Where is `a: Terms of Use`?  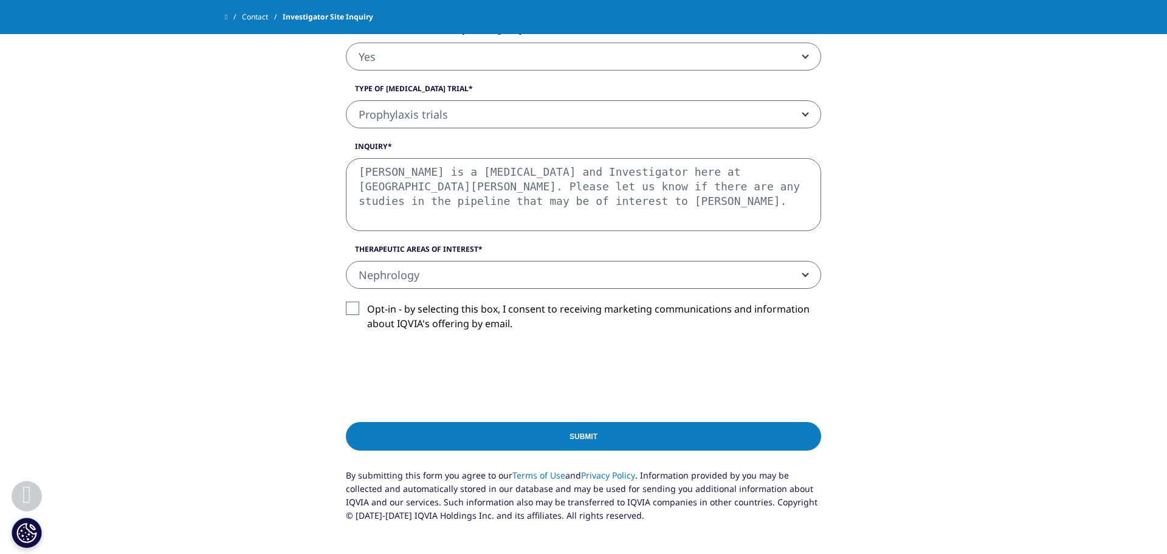 a: Terms of Use is located at coordinates (539, 475).